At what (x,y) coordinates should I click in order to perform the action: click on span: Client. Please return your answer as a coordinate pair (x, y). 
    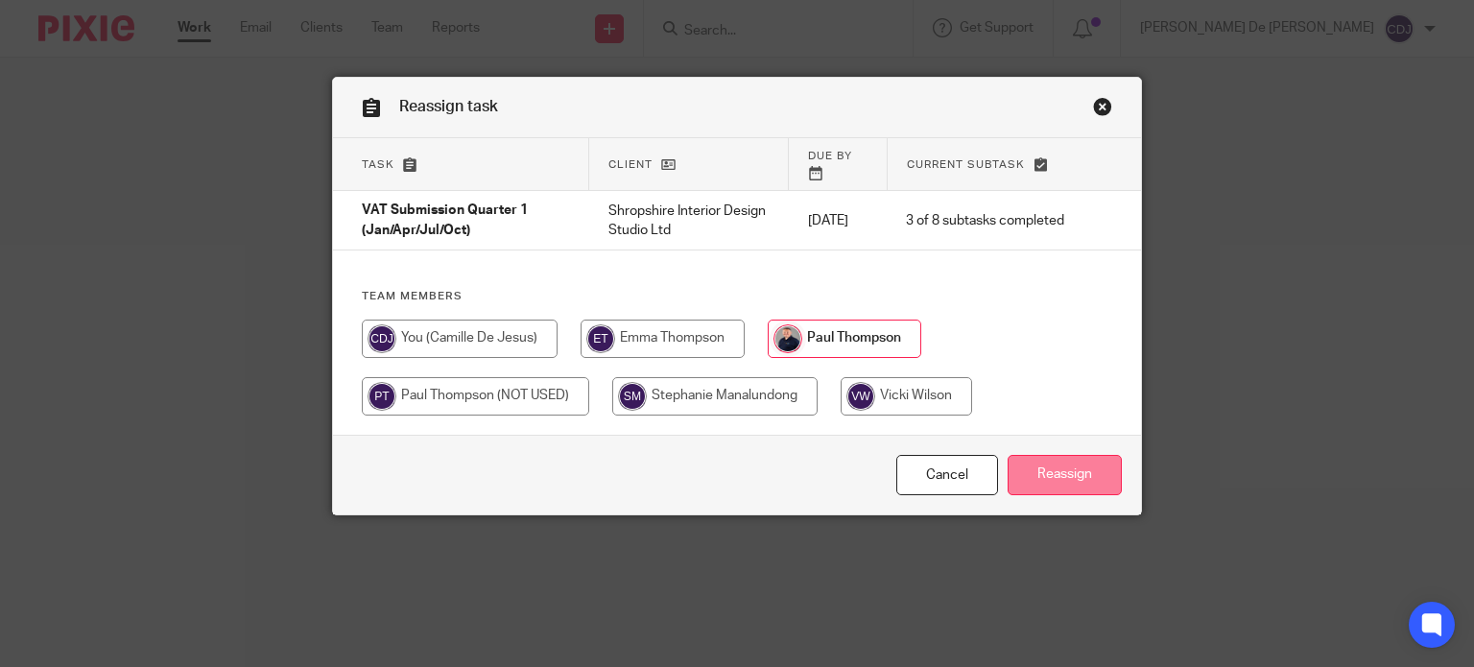
    Looking at the image, I should click on (630, 164).